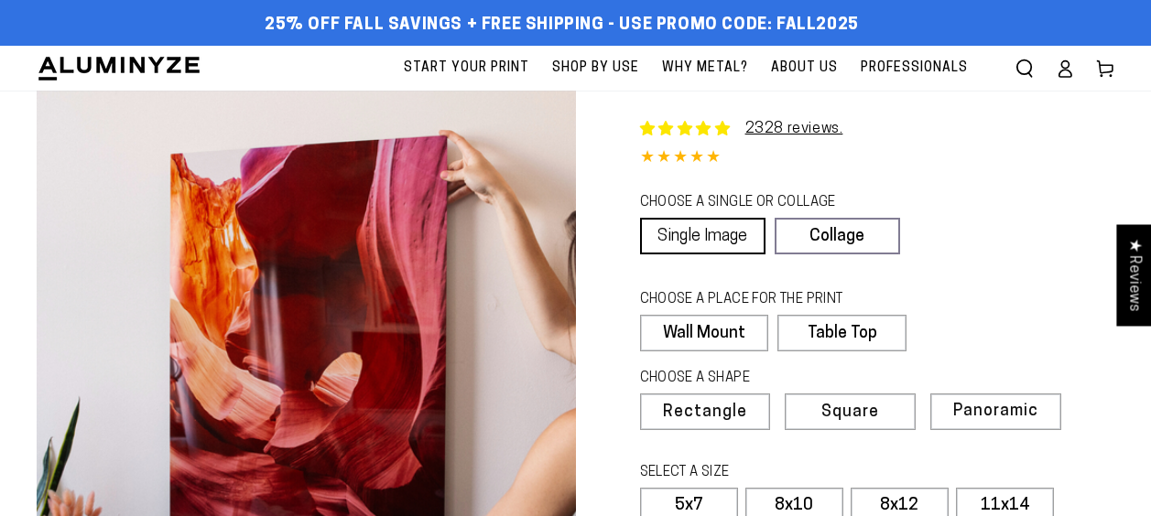  I want to click on label: Table Top, so click(841, 333).